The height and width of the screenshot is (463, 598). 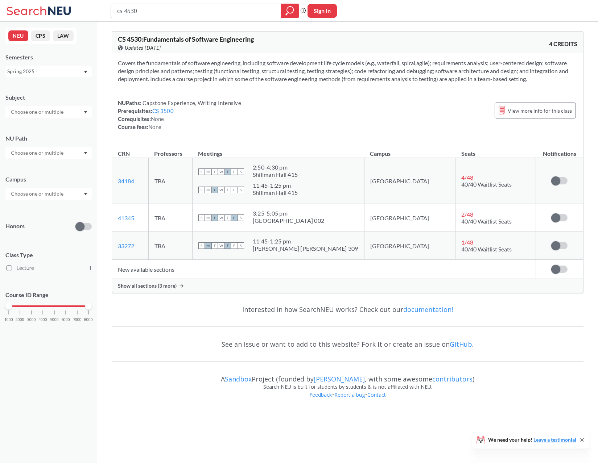 What do you see at coordinates (54, 320) in the screenshot?
I see `span: 5000` at bounding box center [54, 320].